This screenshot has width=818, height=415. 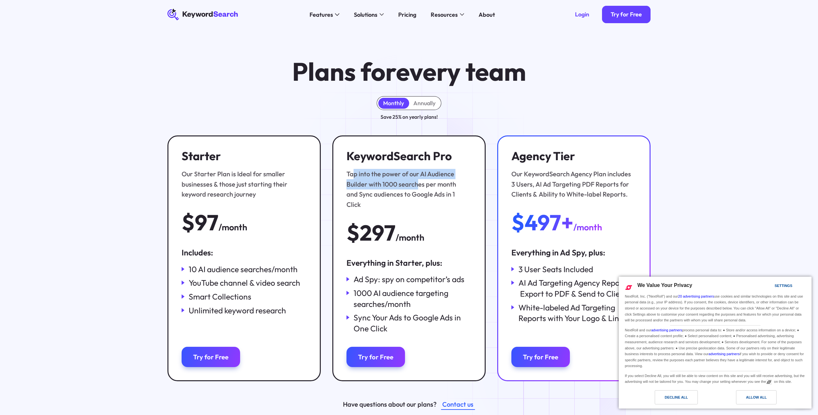 What do you see at coordinates (487, 14) in the screenshot?
I see `div: About` at bounding box center [487, 14].